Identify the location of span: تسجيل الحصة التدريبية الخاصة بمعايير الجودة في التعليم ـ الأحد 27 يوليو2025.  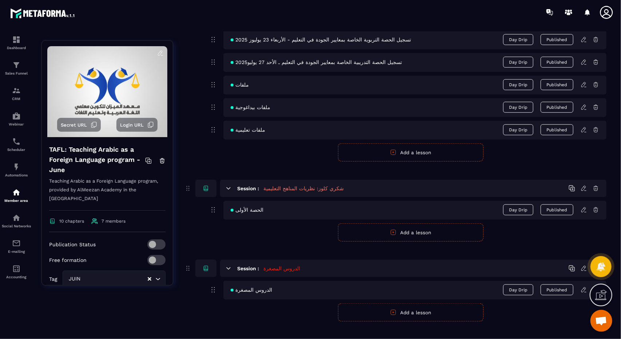
(316, 62).